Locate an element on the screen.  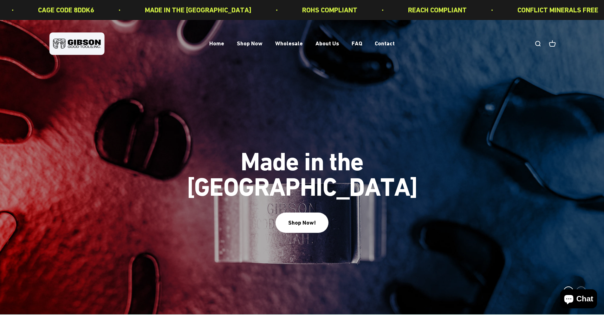
p: REACH COMPLIANT is located at coordinates (437, 10).